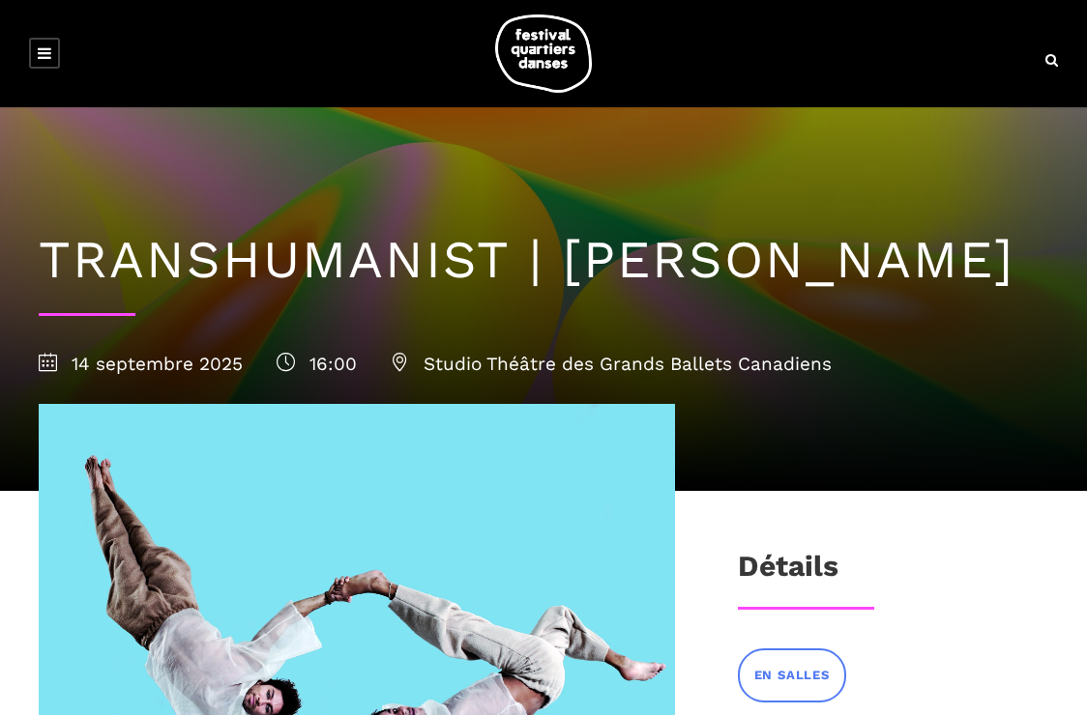 The image size is (1087, 715). Describe the element at coordinates (611, 363) in the screenshot. I see `span: Studio Théâtre des Grands Ballets Canadiens` at that location.